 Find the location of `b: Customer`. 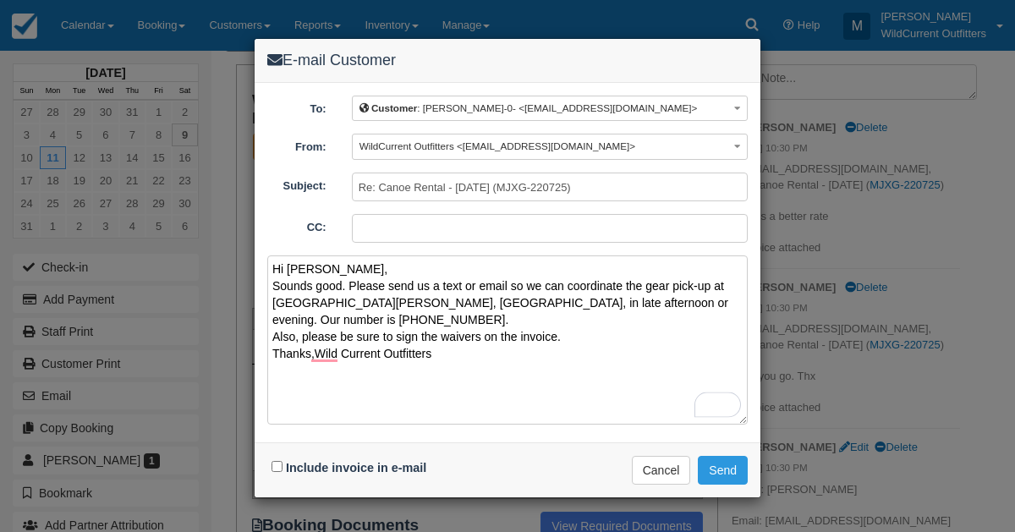

b: Customer is located at coordinates (394, 107).